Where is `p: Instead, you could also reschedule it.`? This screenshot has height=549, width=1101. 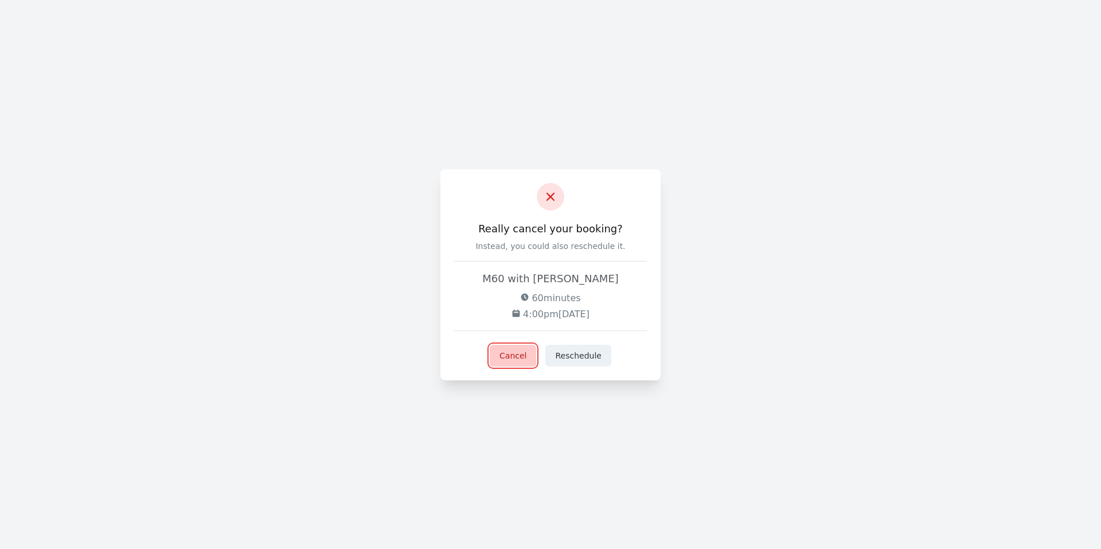 p: Instead, you could also reschedule it. is located at coordinates (550, 246).